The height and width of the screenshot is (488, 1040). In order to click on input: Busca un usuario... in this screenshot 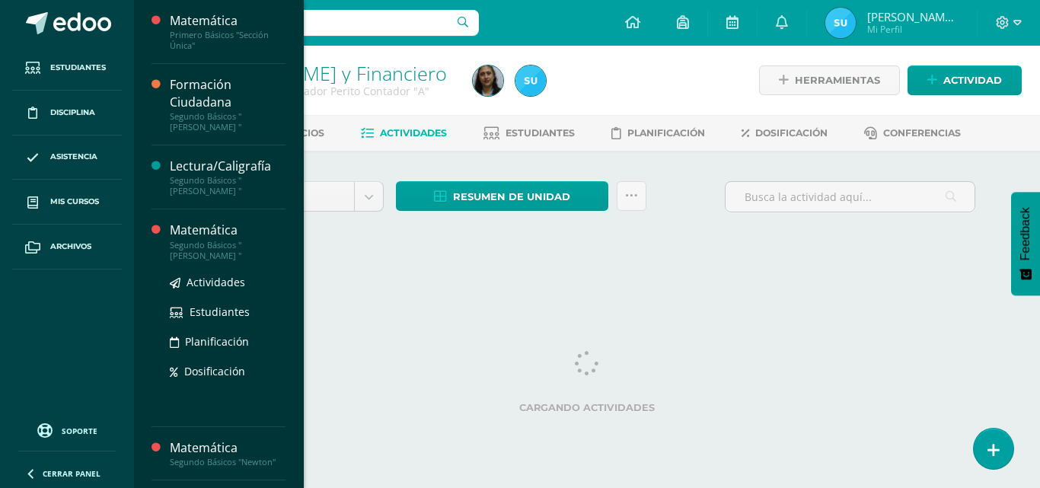, I will do `click(311, 23)`.